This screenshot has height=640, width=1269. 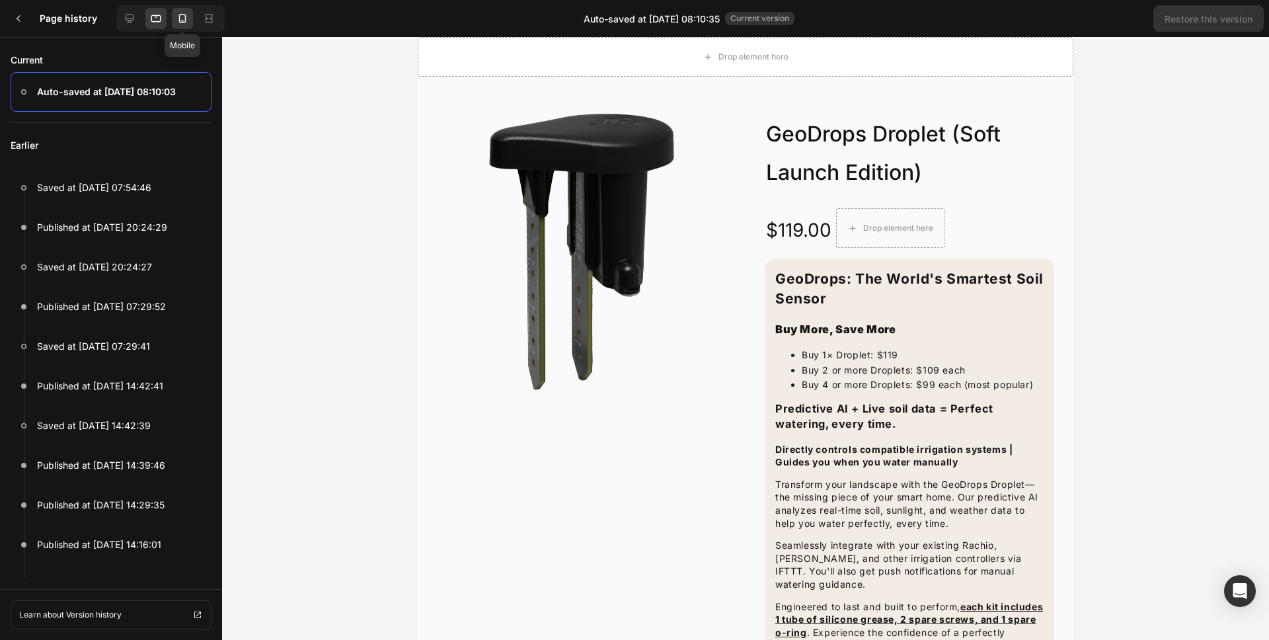 What do you see at coordinates (111, 60) in the screenshot?
I see `p: Current` at bounding box center [111, 60].